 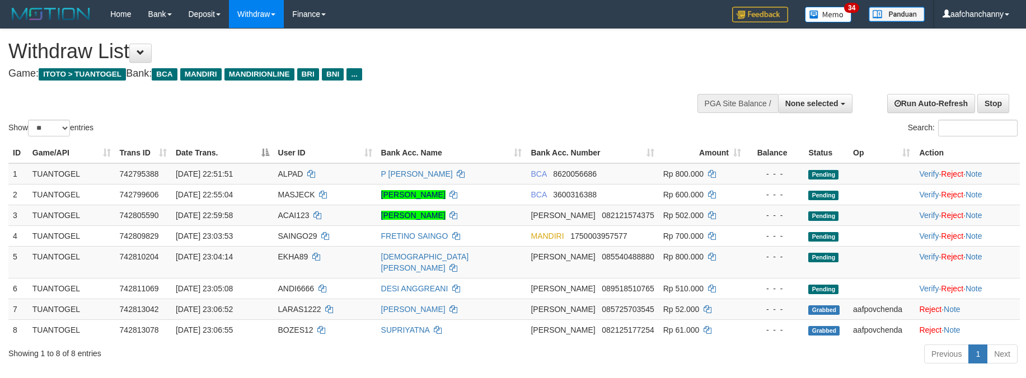 What do you see at coordinates (139, 174) in the screenshot?
I see `span: 742795388` at bounding box center [139, 174].